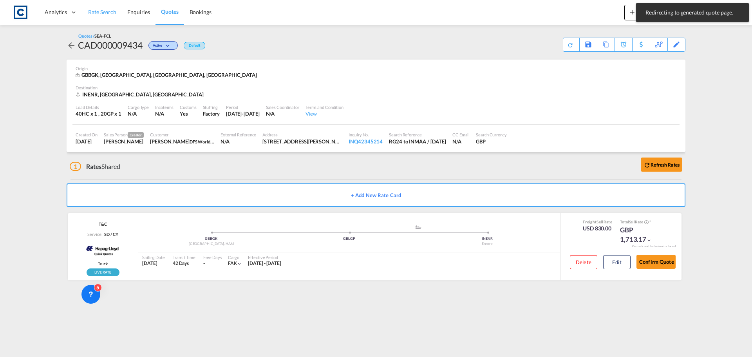 This screenshot has height=357, width=752. Describe the element at coordinates (418, 227) in the screenshot. I see `md-icon: assets/icons/custom/ship-fill.svg` at that location.